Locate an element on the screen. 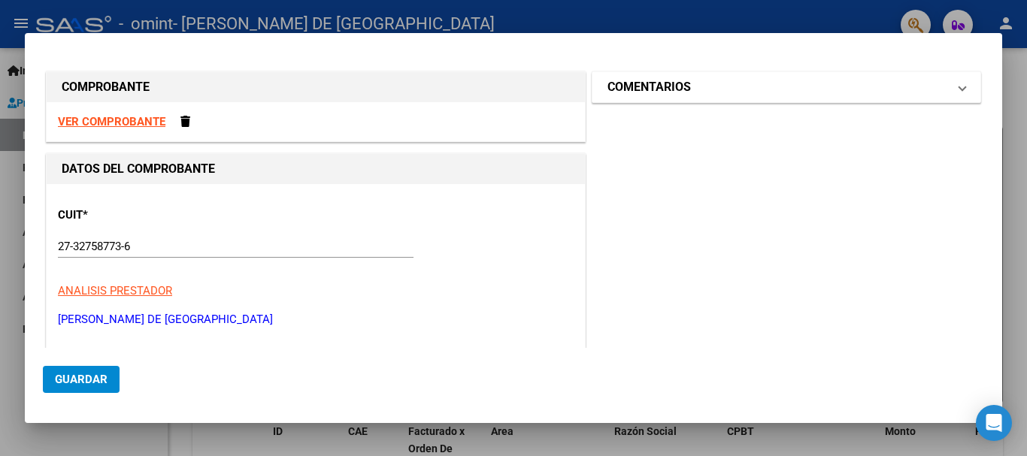 The image size is (1027, 456). a: VER COMPROBANTE is located at coordinates (111, 122).